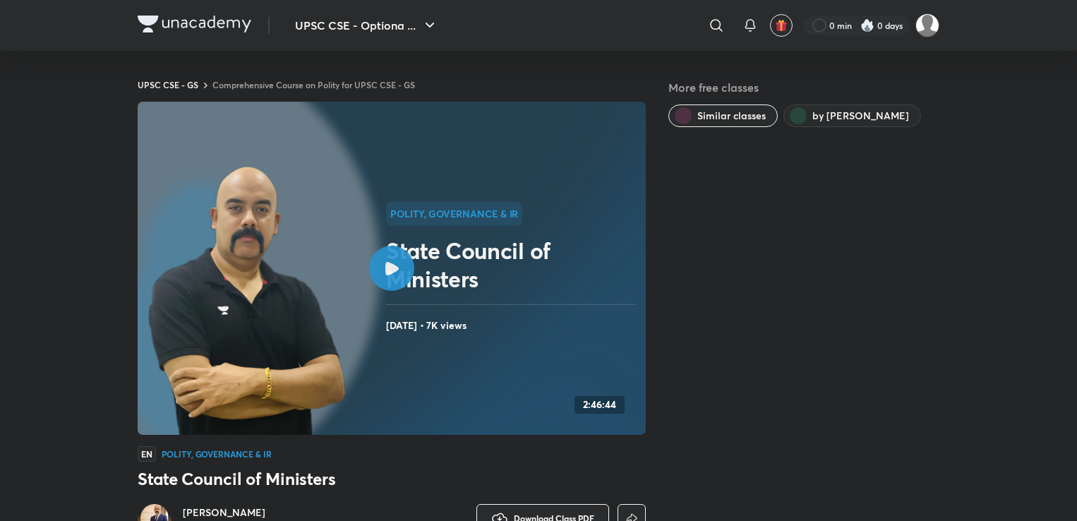 This screenshot has width=1077, height=521. What do you see at coordinates (168, 85) in the screenshot?
I see `a: UPSC CSE - GS` at bounding box center [168, 85].